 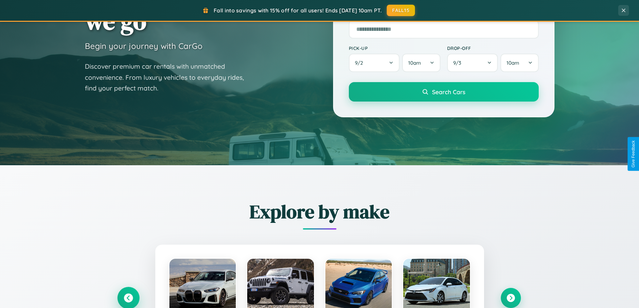 I want to click on p: Discover premium car rentals with unmatched convenience. From luxury vehicles to everyday rides, ..., so click(x=169, y=77).